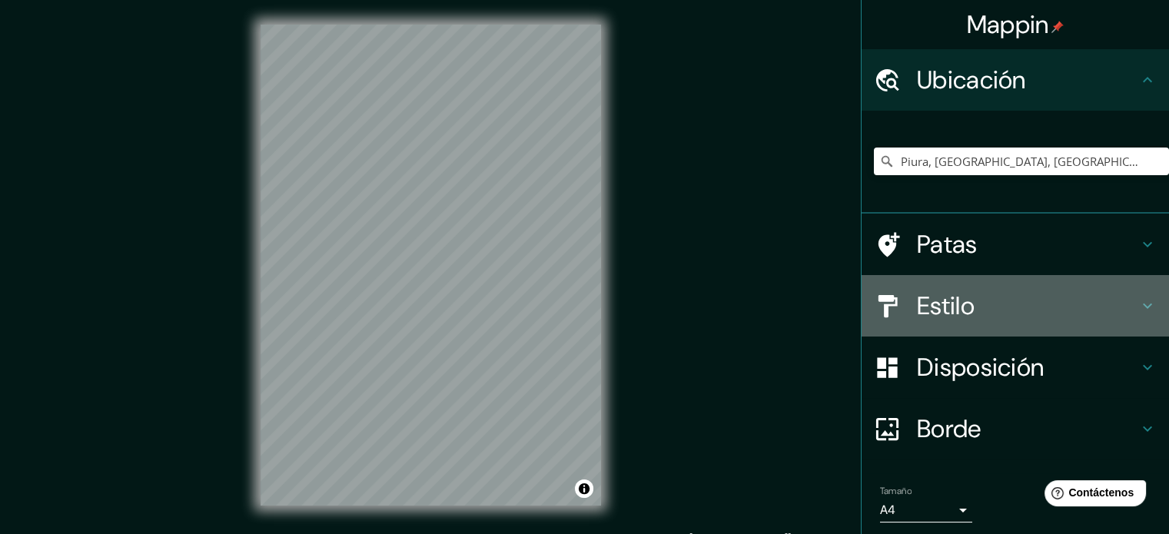 The width and height of the screenshot is (1169, 534). I want to click on div: Patas, so click(1015, 244).